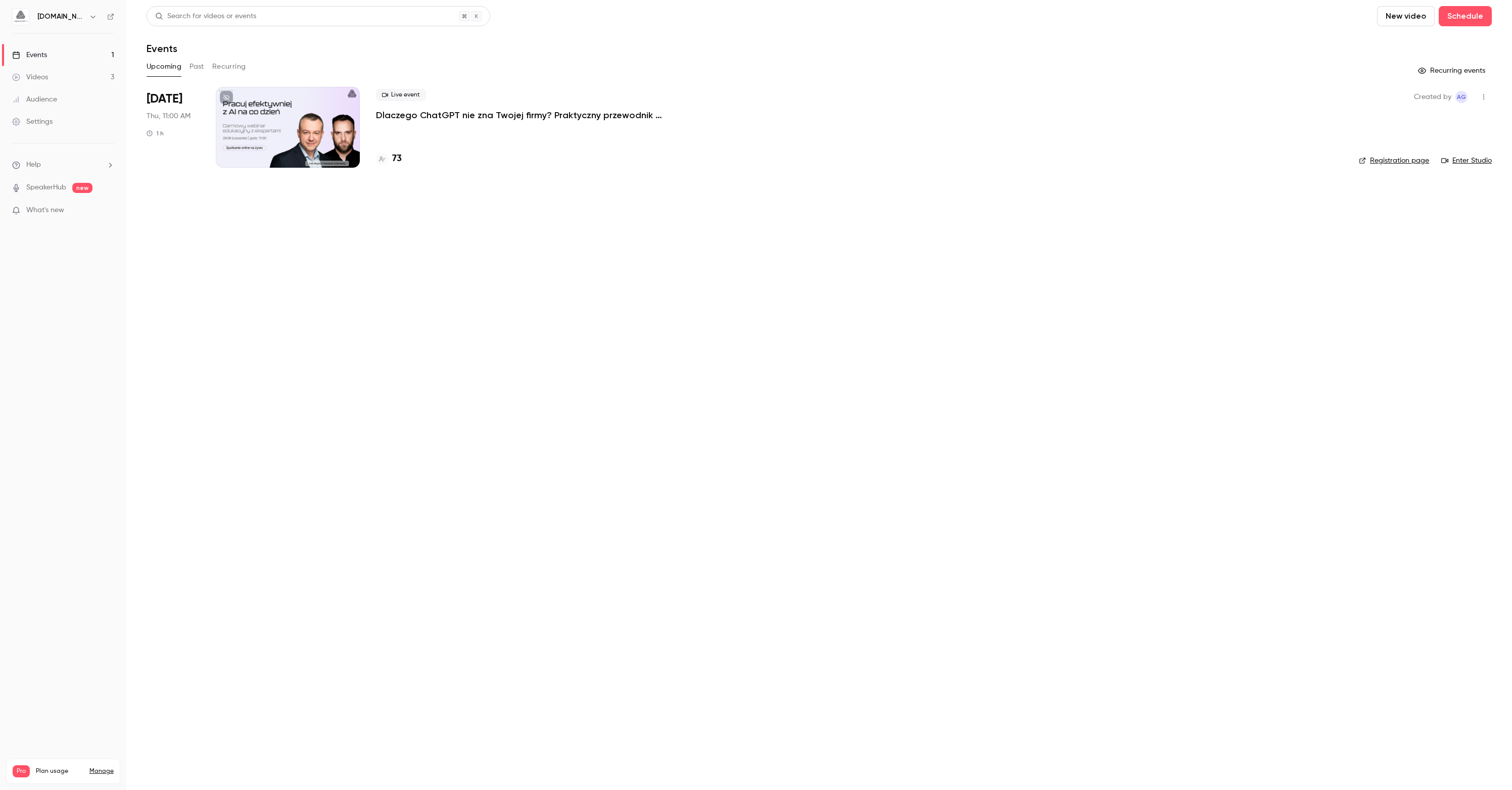  What do you see at coordinates (29, 55) in the screenshot?
I see `div: Events` at bounding box center [29, 55].